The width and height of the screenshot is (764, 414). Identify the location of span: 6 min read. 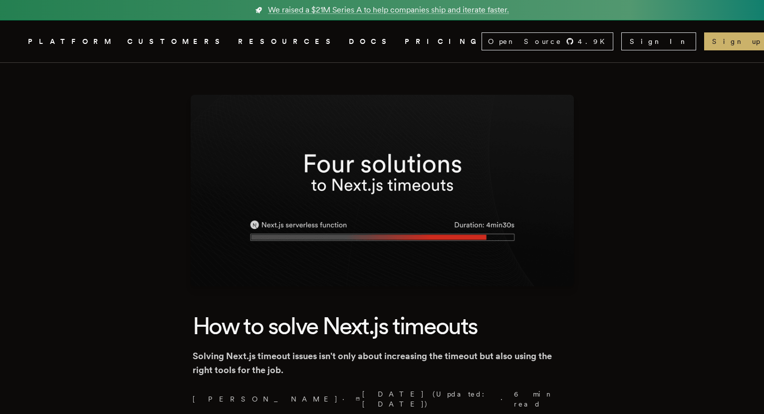
(539, 399).